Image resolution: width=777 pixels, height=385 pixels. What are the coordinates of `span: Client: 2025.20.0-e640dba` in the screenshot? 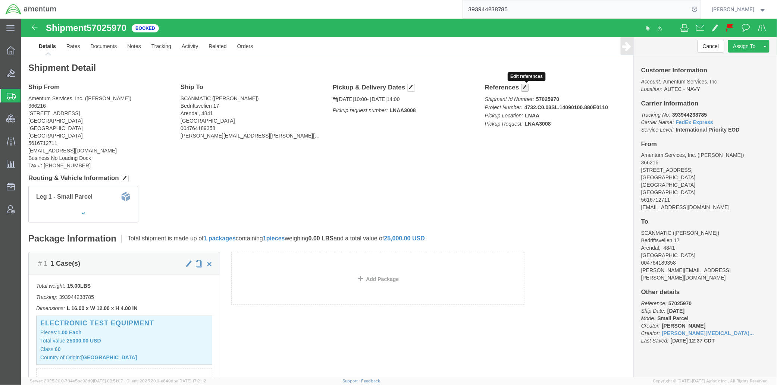 It's located at (166, 381).